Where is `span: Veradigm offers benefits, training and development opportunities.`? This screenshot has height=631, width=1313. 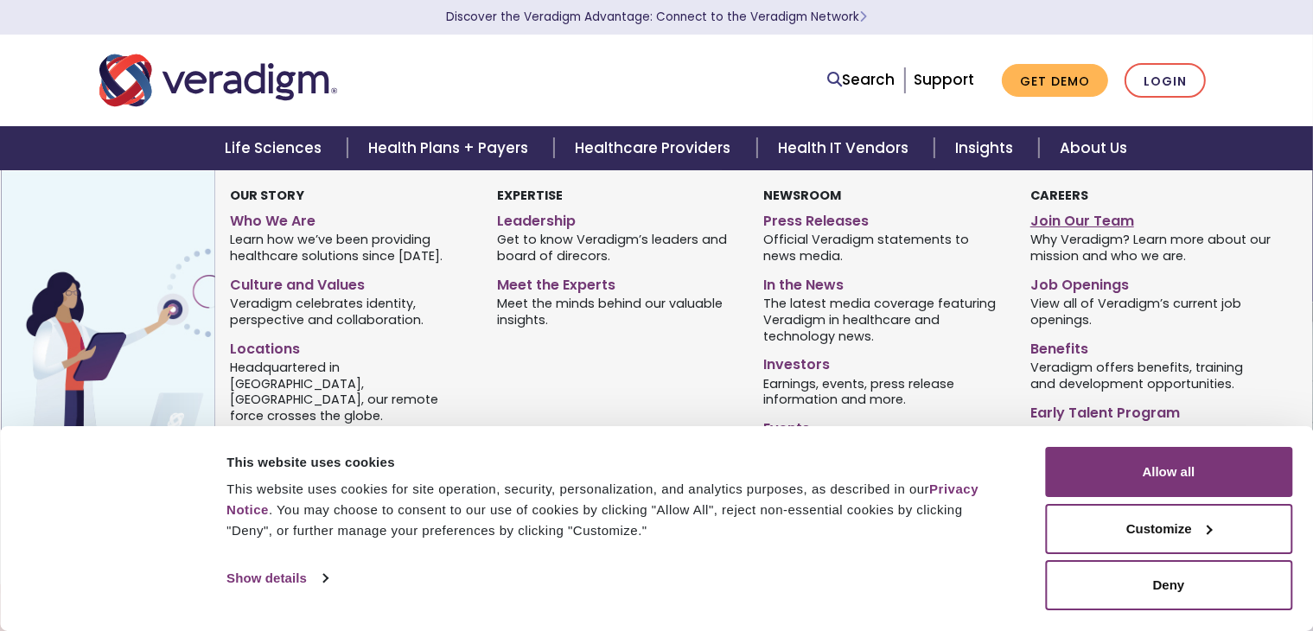
span: Veradigm offers benefits, training and development opportunities. is located at coordinates (1150, 374).